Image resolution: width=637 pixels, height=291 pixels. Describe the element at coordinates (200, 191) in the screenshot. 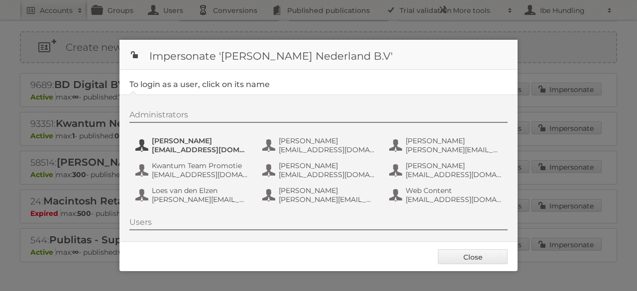

I see `span: Loes van den Elzen` at that location.